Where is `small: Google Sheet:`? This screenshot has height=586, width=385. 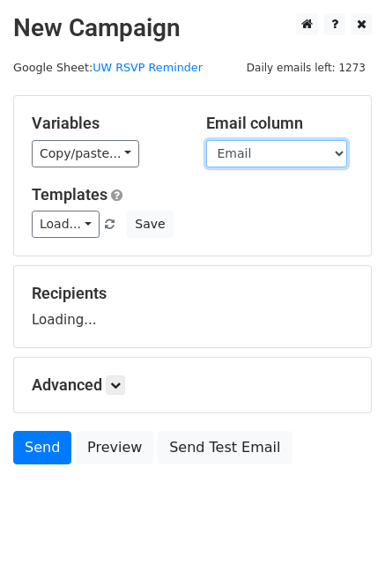 small: Google Sheet: is located at coordinates (107, 67).